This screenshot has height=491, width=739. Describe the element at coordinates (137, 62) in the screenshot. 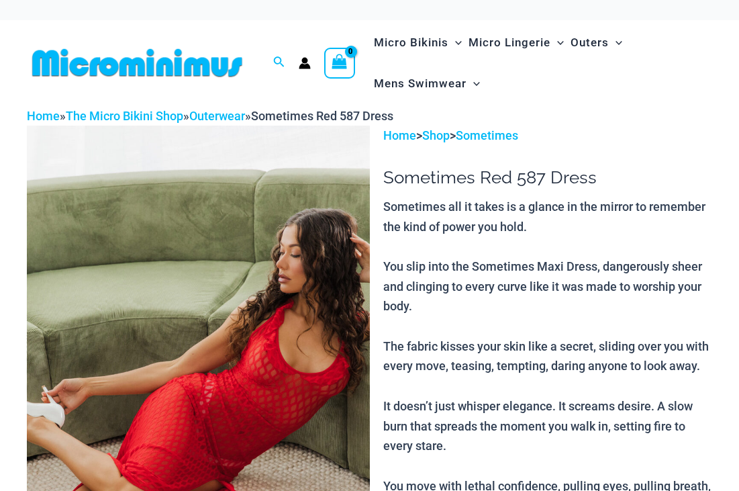

I see `img: MM SHOP LOGO FLAT` at that location.